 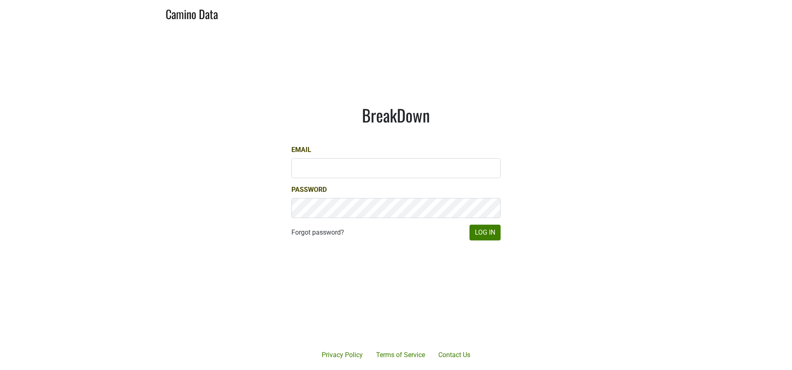 What do you see at coordinates (309, 190) in the screenshot?
I see `label: Password` at bounding box center [309, 190].